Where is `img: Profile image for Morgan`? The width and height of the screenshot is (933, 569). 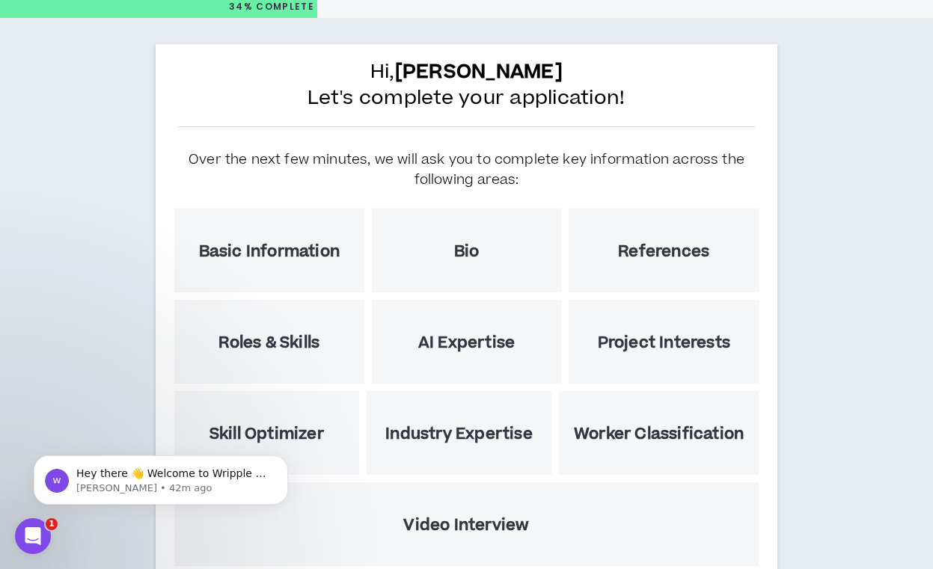
img: Profile image for Morgan is located at coordinates (46, 57).